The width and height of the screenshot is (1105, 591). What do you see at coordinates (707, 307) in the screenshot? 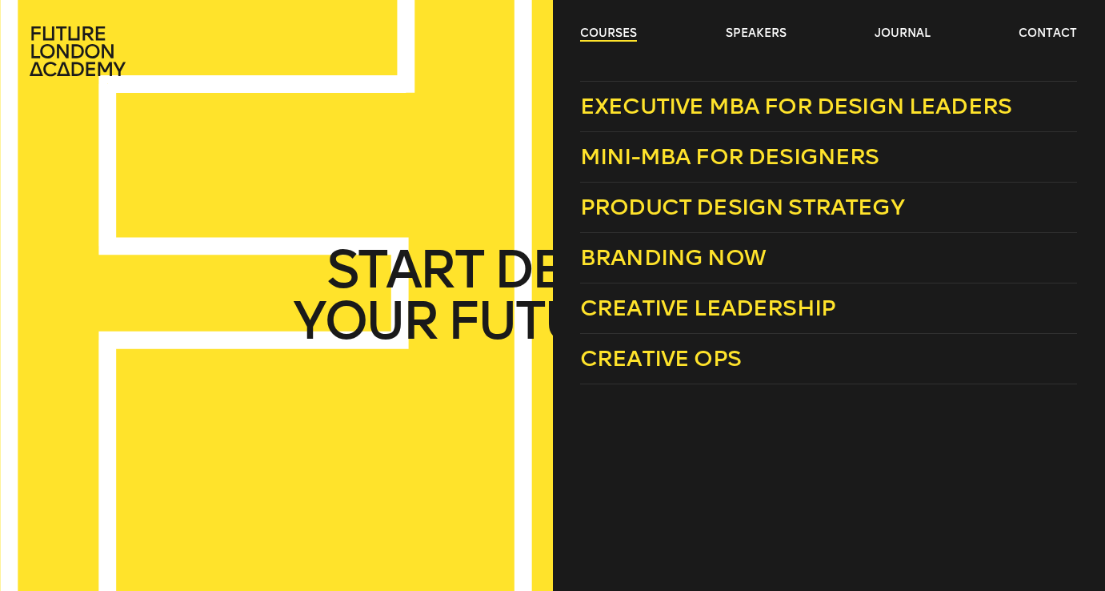
I see `span: Creative Leadership` at bounding box center [707, 307].